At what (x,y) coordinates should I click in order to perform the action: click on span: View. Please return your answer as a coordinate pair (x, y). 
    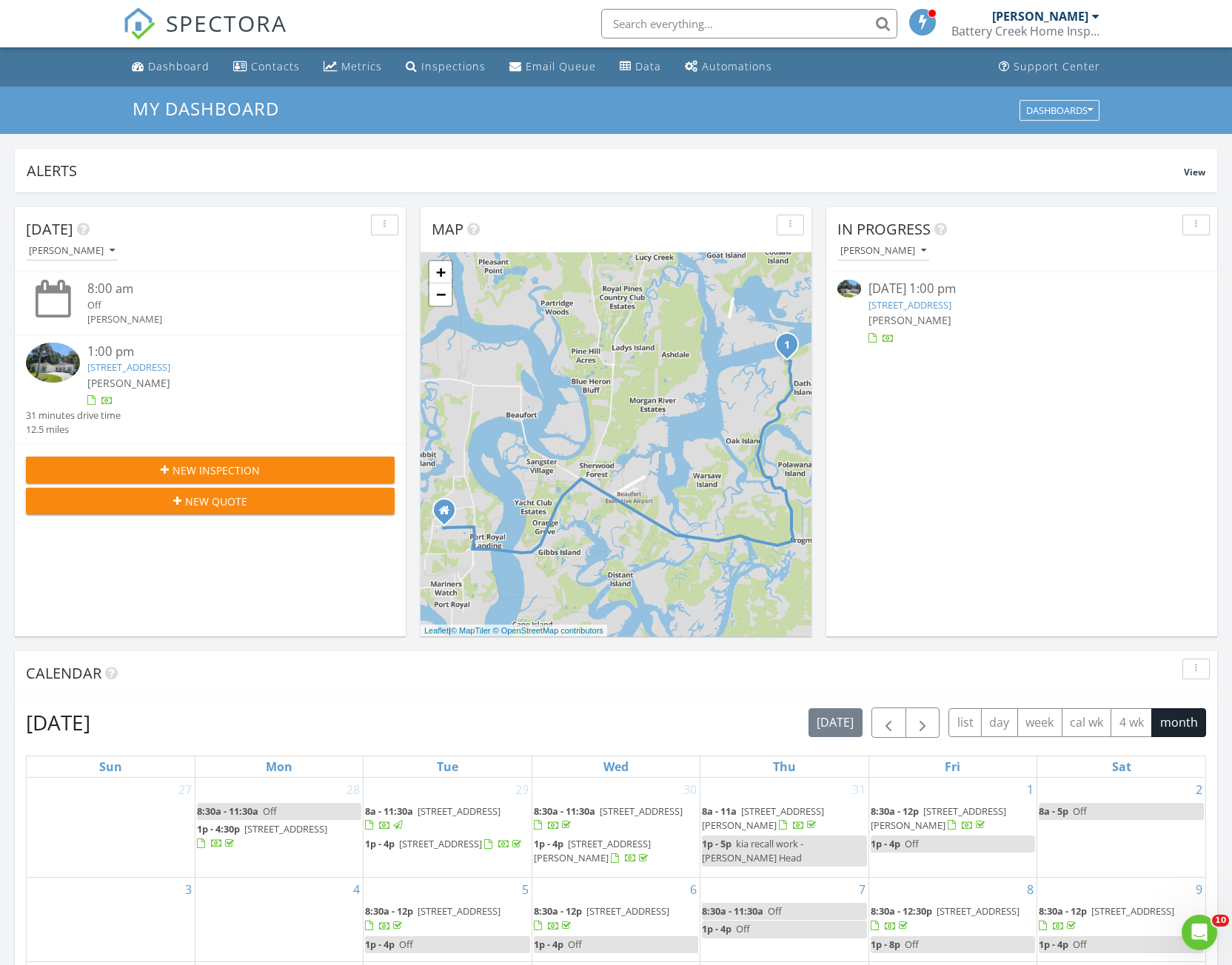
    Looking at the image, I should click on (1194, 172).